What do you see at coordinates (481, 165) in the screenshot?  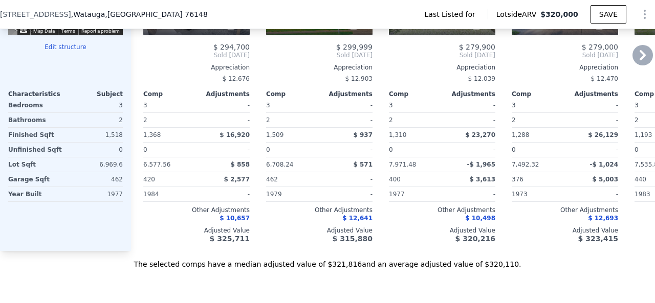 I see `span: -$ 1,965` at bounding box center [481, 165].